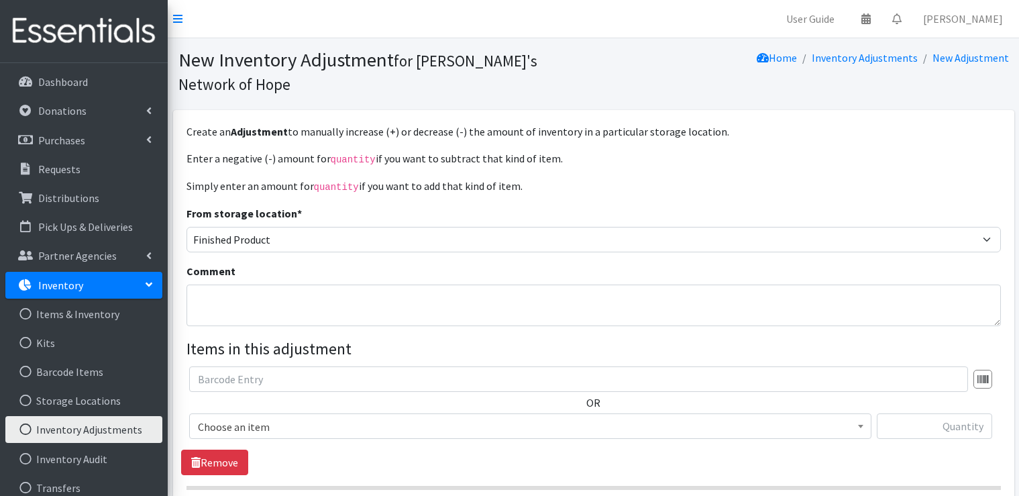  What do you see at coordinates (62, 140) in the screenshot?
I see `p: Purchases` at bounding box center [62, 140].